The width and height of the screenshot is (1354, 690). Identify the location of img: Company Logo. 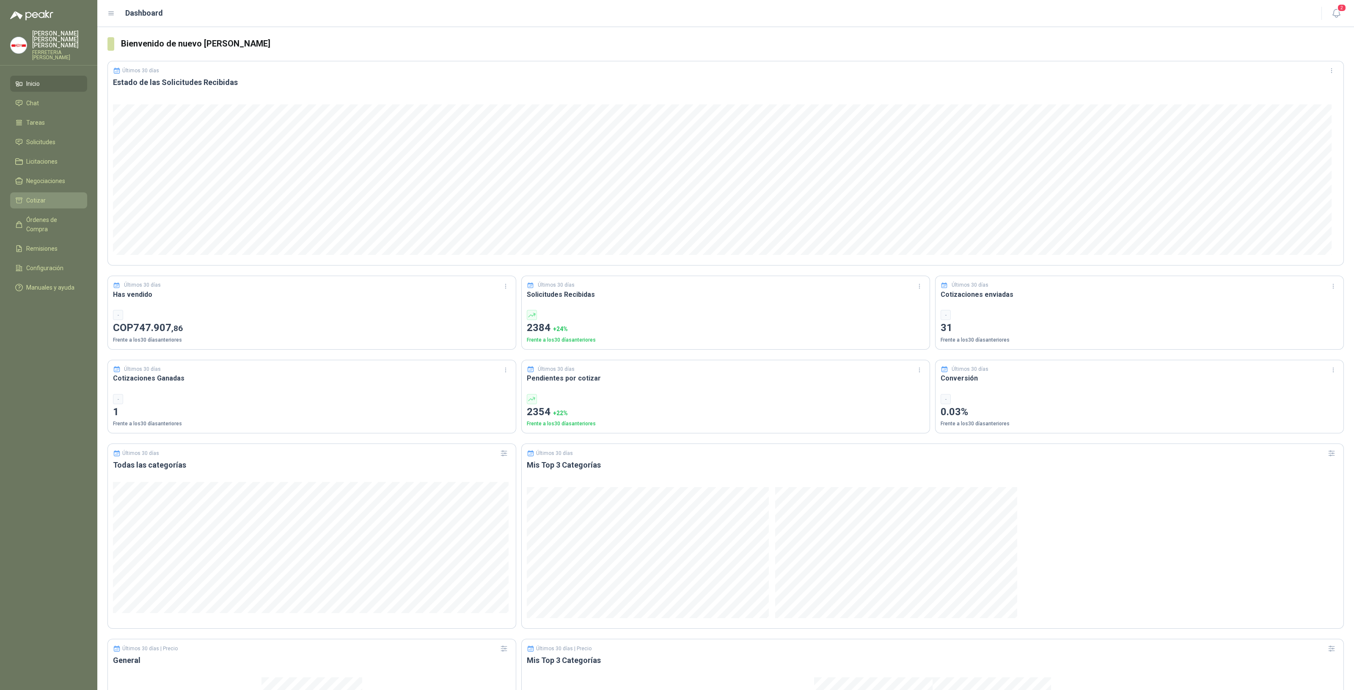
(19, 45).